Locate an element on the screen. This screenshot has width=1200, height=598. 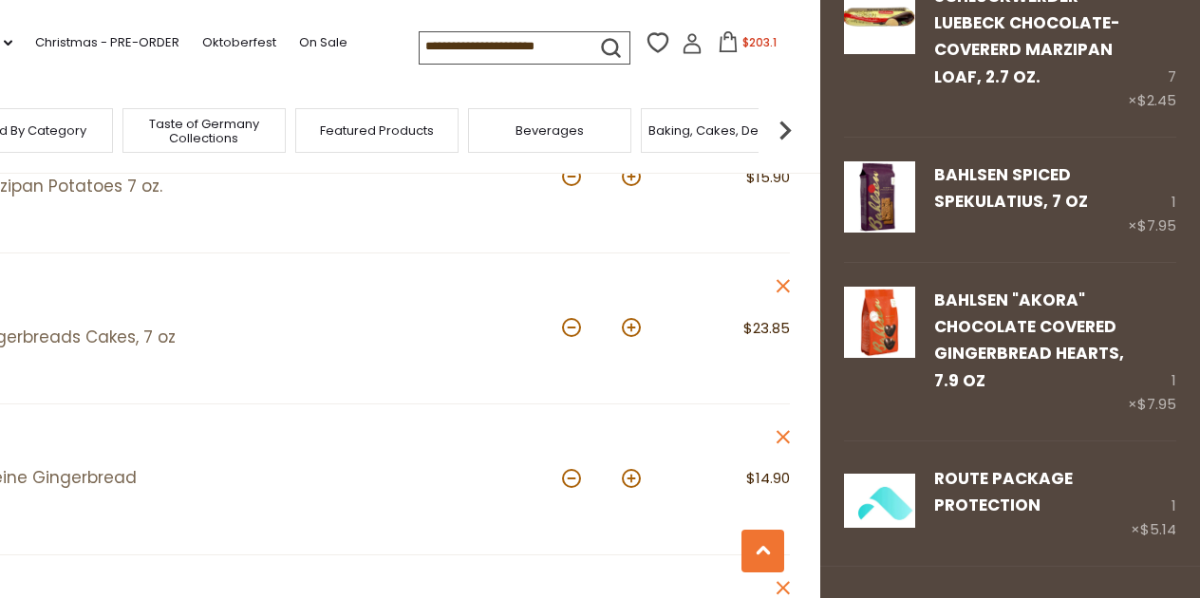
a: Featured Products is located at coordinates (377, 130).